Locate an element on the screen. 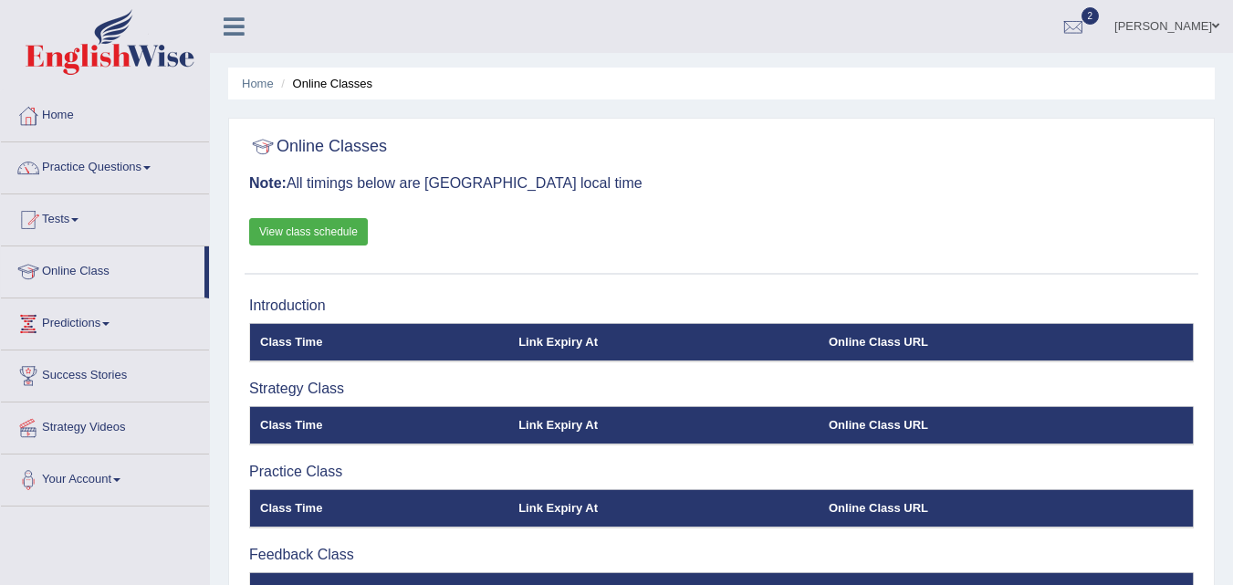  a: Practice Questions is located at coordinates (105, 165).